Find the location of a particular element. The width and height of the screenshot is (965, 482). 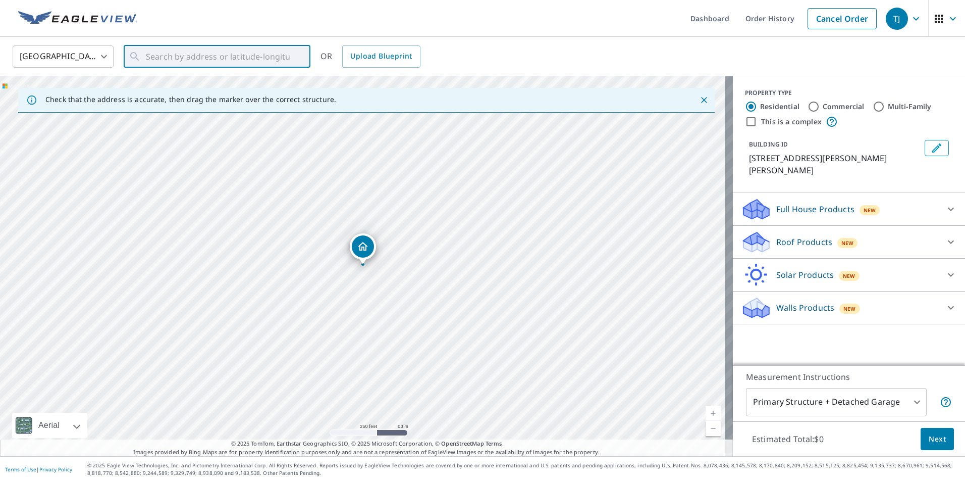

span: Your report will include the primary structure and a detached garage if one exists. is located at coordinates (946, 402).